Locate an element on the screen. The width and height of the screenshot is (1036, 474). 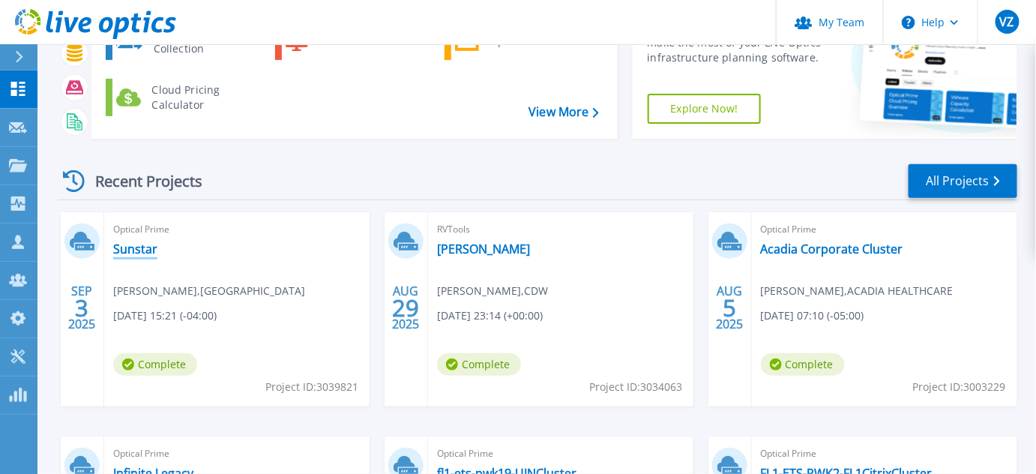
span: 29 is located at coordinates (406, 307).